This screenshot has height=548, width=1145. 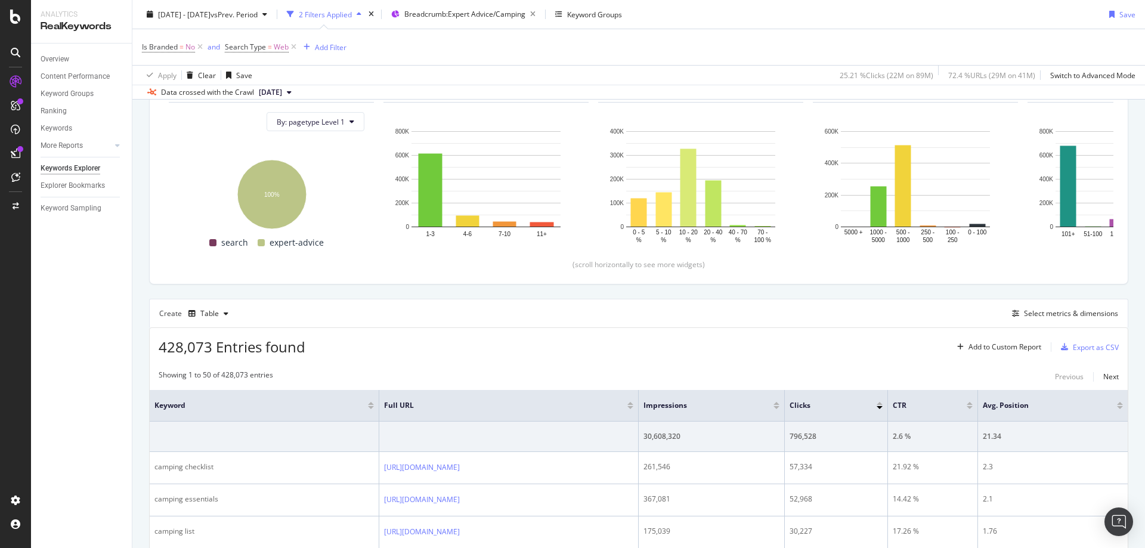 I want to click on text: 600K, so click(x=832, y=131).